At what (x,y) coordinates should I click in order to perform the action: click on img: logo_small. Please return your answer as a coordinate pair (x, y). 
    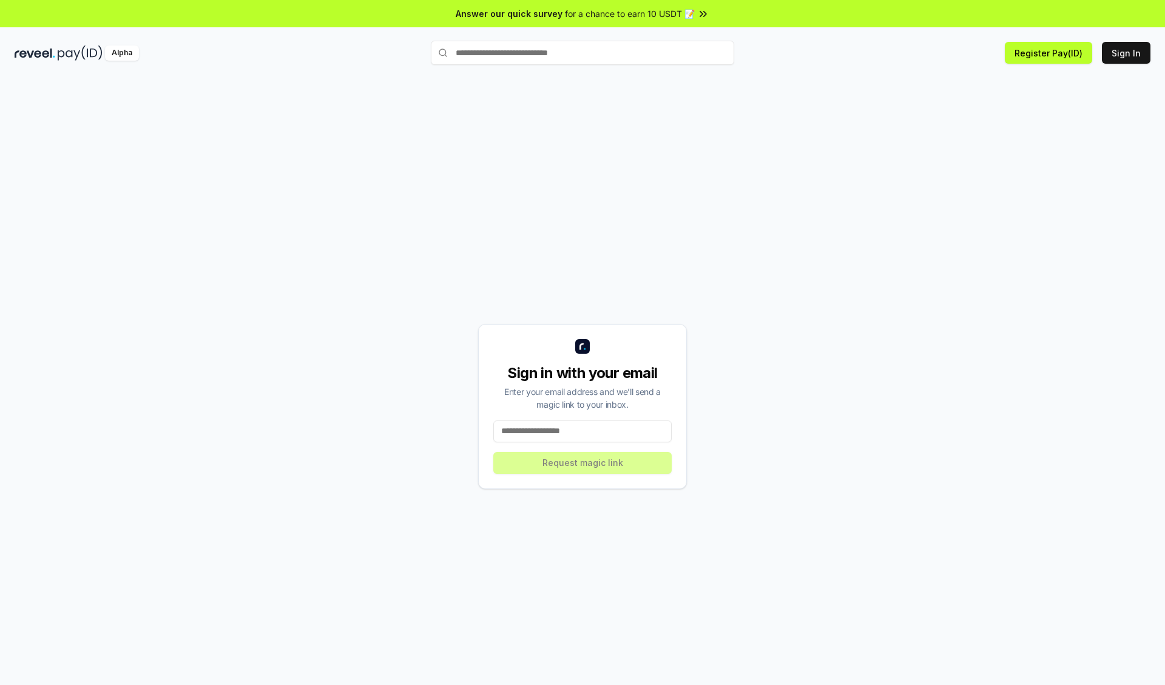
    Looking at the image, I should click on (582, 346).